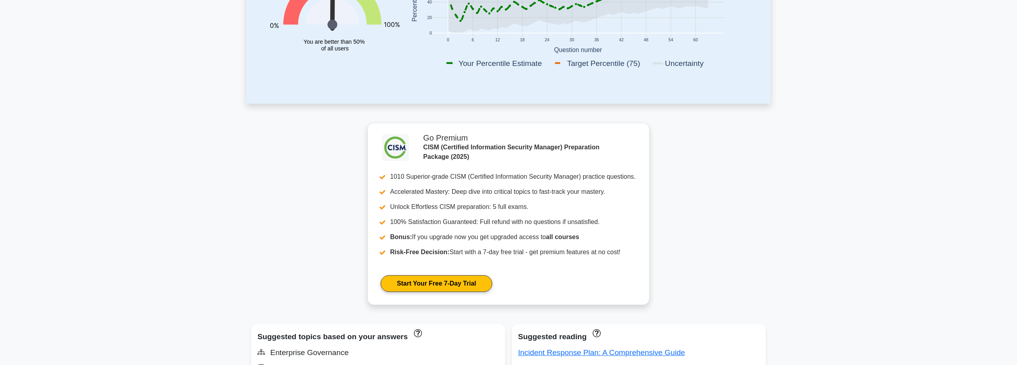 This screenshot has width=1017, height=365. I want to click on a: These topics have been answered less than 50% correct. Topics disapear when you answer questions ..., so click(417, 332).